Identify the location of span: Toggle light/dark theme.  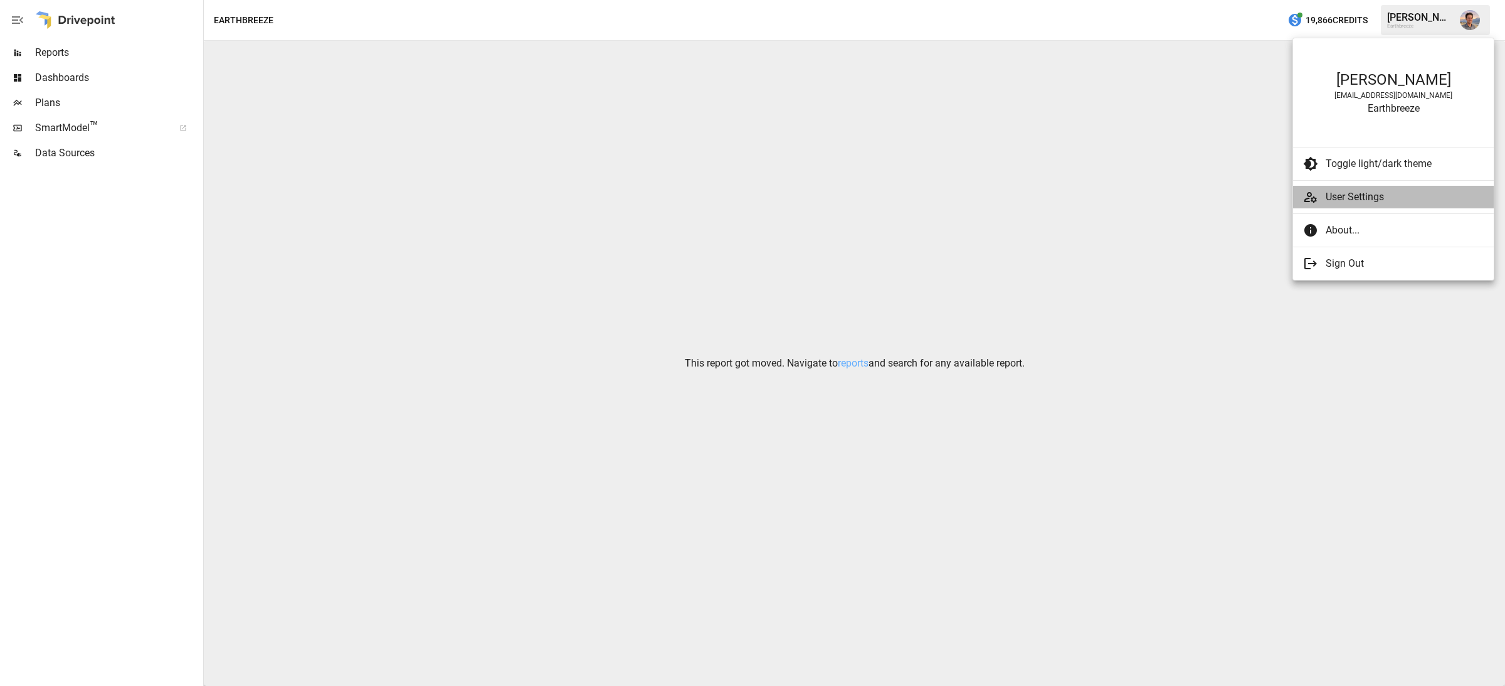
(1405, 164).